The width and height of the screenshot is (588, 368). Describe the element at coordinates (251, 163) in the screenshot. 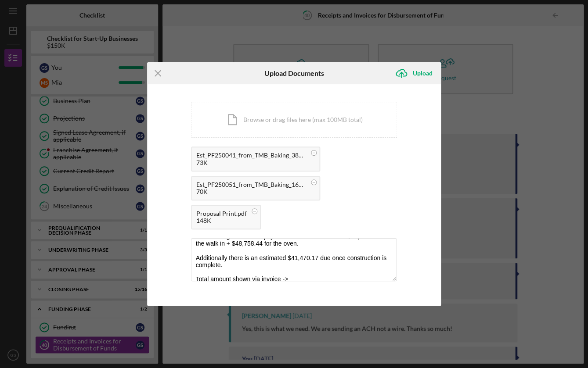

I see `div: 73K` at that location.